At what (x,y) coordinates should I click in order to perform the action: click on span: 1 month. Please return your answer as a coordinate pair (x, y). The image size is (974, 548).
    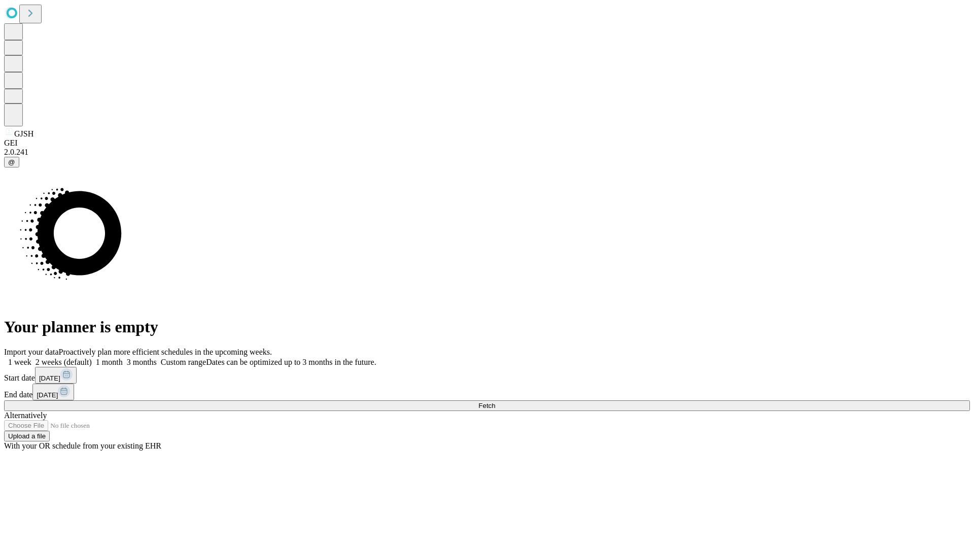
    Looking at the image, I should click on (109, 362).